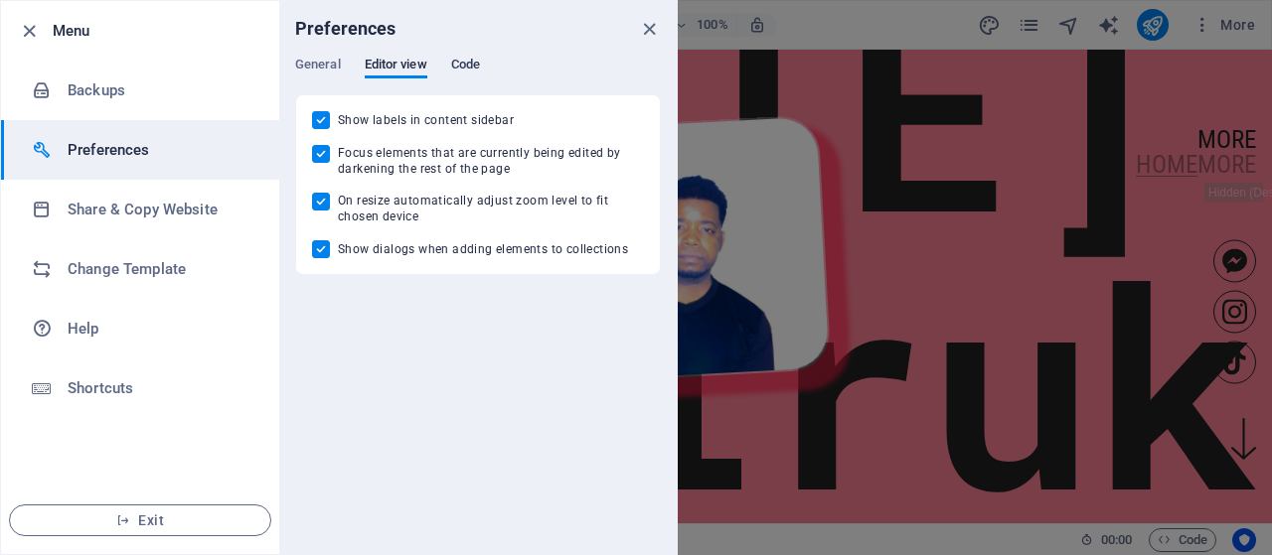 The image size is (1272, 555). What do you see at coordinates (159, 389) in the screenshot?
I see `h6: Shortcuts` at bounding box center [159, 389].